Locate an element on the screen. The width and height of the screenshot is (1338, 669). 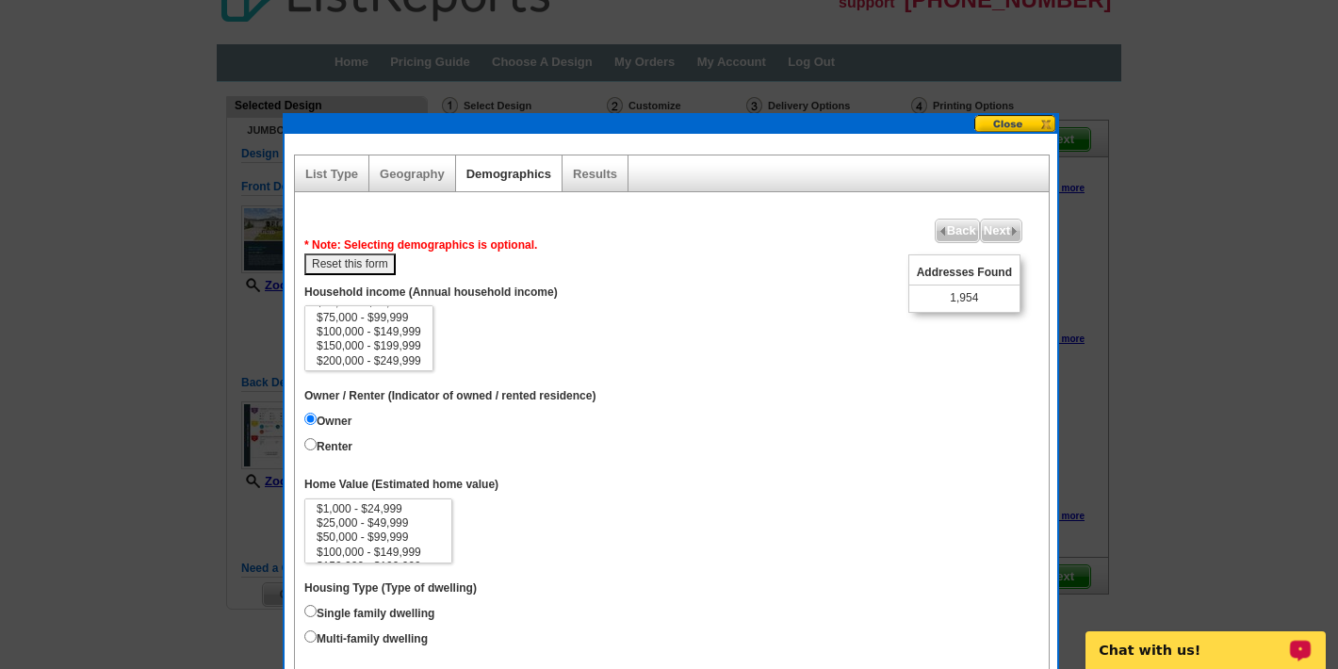
button: Reset this form is located at coordinates (350, 264).